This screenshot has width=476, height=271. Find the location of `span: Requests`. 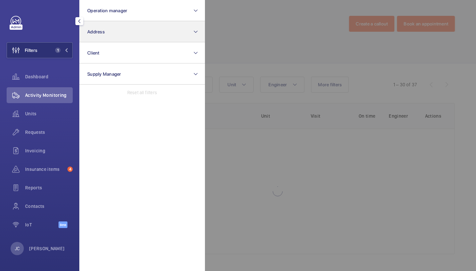

span: Requests is located at coordinates (49, 132).